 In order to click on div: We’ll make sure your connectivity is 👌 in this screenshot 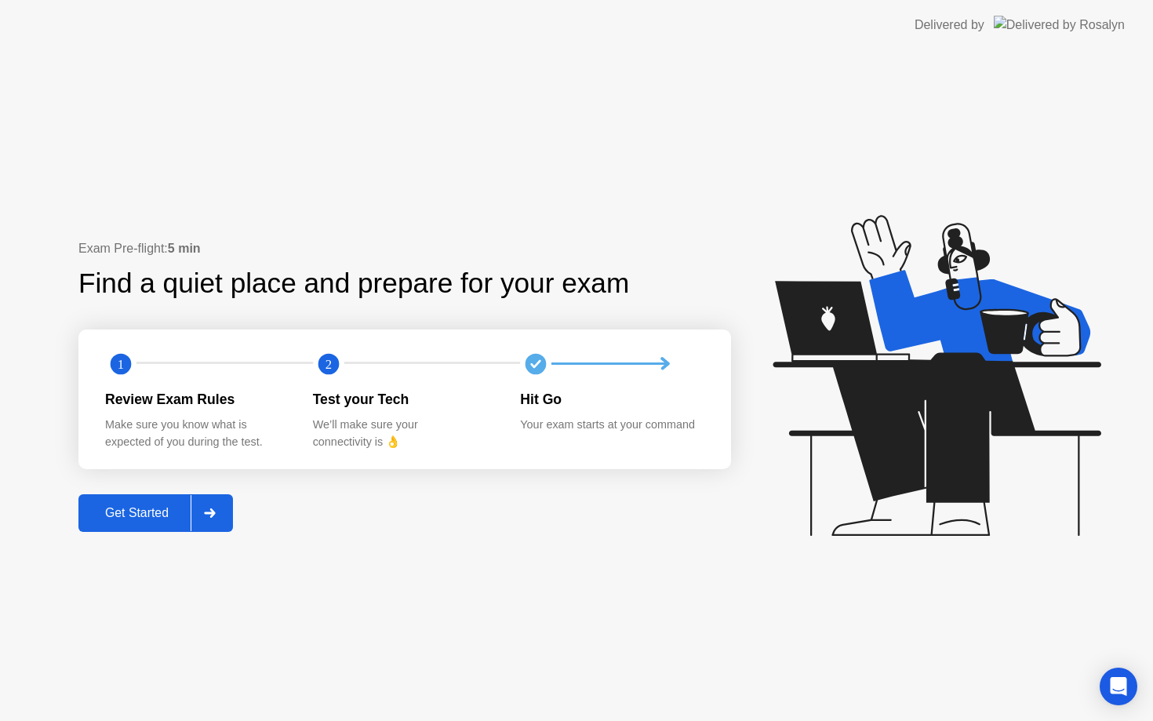, I will do `click(404, 433)`.